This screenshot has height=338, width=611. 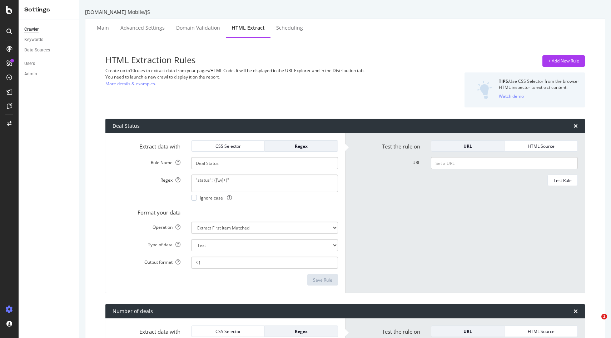 I want to click on div: Crawler, so click(x=31, y=29).